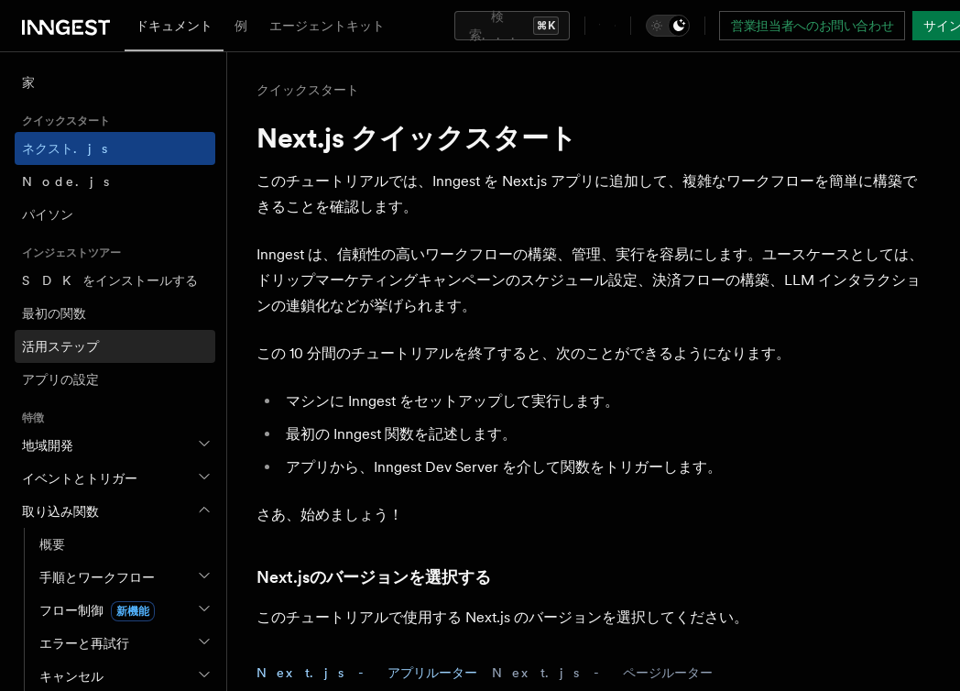  What do you see at coordinates (115, 511) in the screenshot?
I see `button: 取り込み関数` at bounding box center [115, 511].